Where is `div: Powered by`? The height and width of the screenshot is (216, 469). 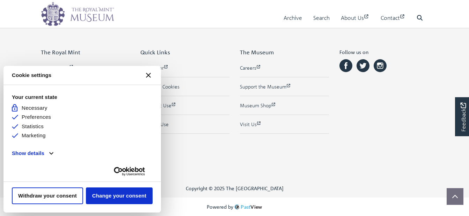 div: Powered by is located at coordinates (234, 207).